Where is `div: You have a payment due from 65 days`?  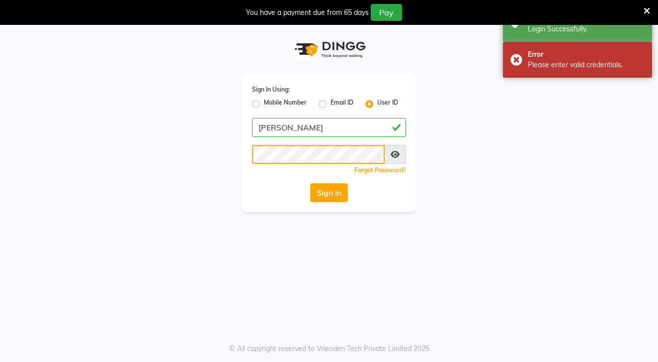 div: You have a payment due from 65 days is located at coordinates (307, 12).